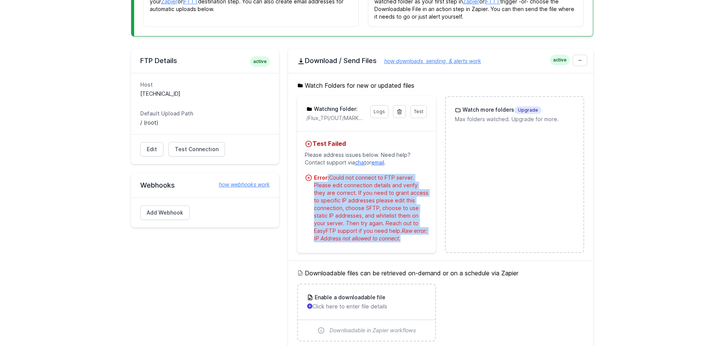 The width and height of the screenshot is (724, 346). Describe the element at coordinates (197, 149) in the screenshot. I see `span: Test Connection` at that location.